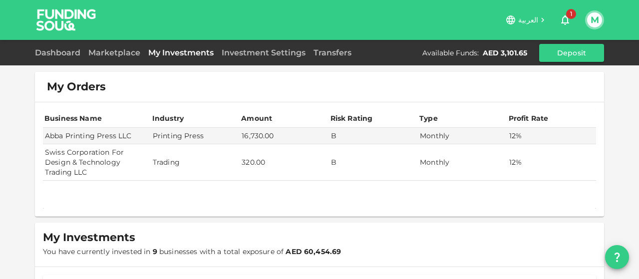  Describe the element at coordinates (505, 53) in the screenshot. I see `div: AED 3,101.65` at that location.